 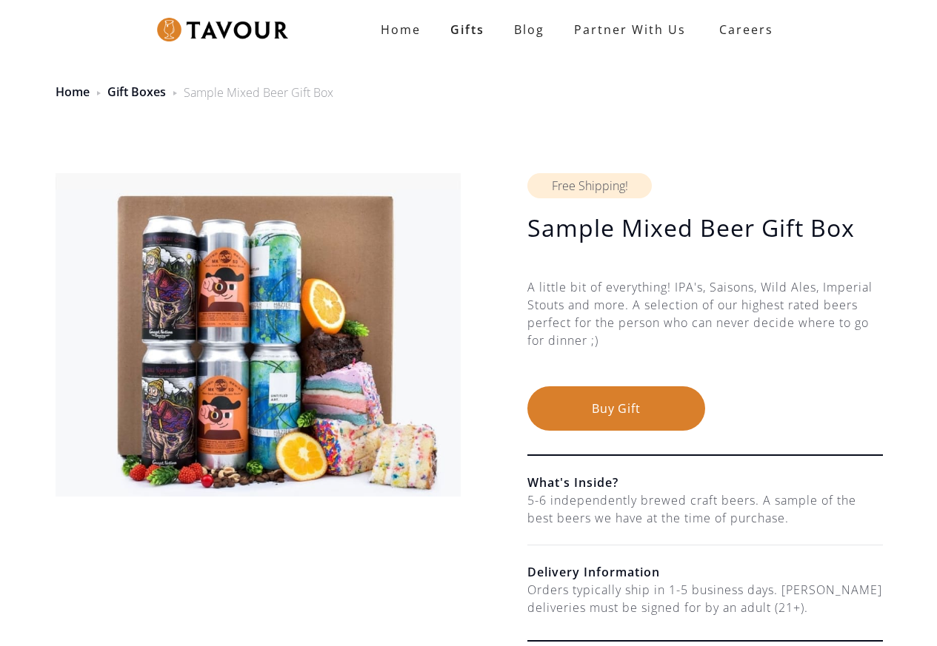 What do you see at coordinates (467, 30) in the screenshot?
I see `a: Gifts` at bounding box center [467, 30].